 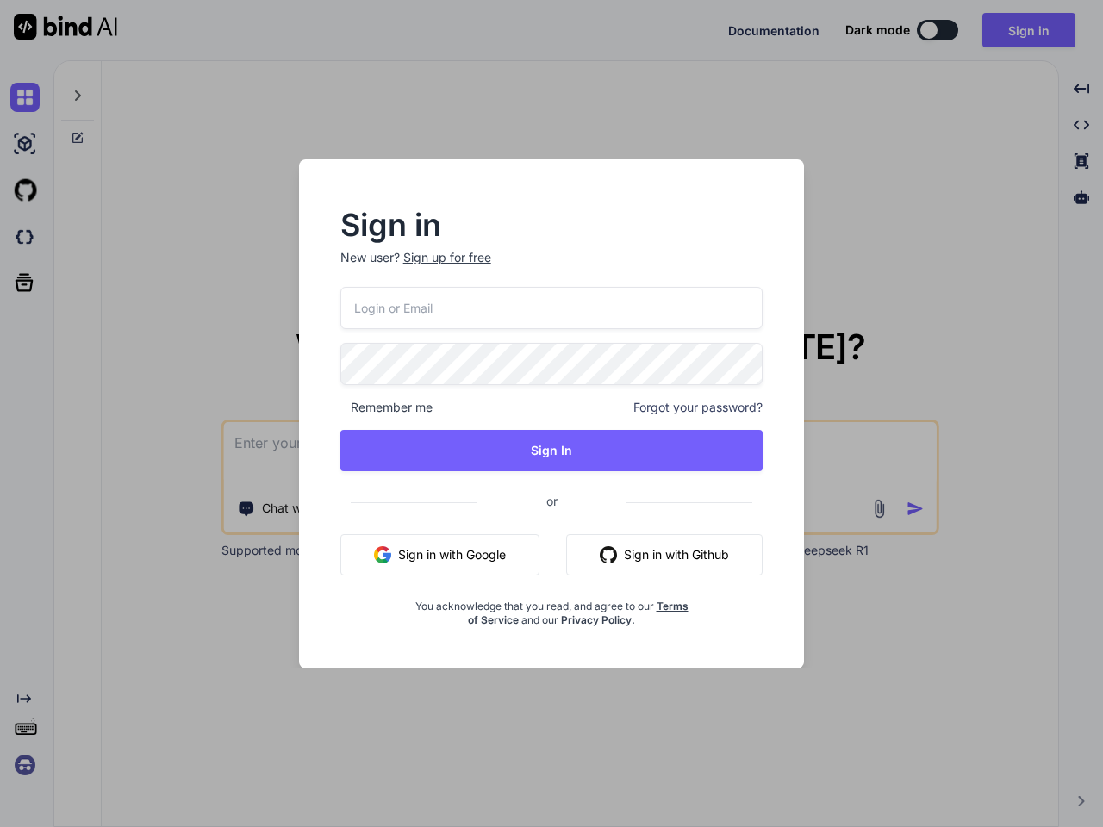 I want to click on button: Sign in with Google, so click(x=439, y=555).